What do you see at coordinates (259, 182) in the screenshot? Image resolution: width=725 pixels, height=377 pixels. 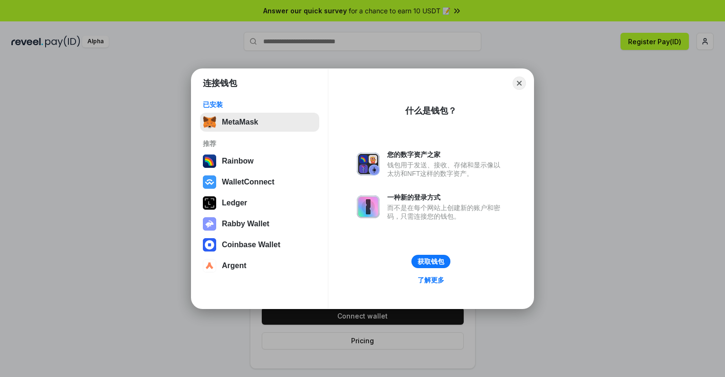 I see `button: WalletConnect` at bounding box center [259, 182].